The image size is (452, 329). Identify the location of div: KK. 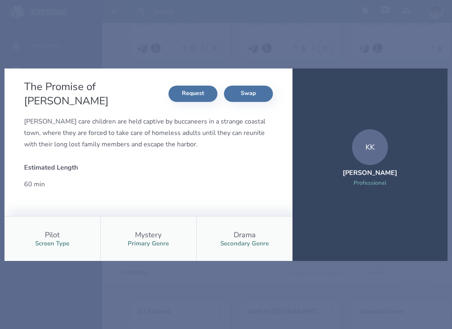
(370, 147).